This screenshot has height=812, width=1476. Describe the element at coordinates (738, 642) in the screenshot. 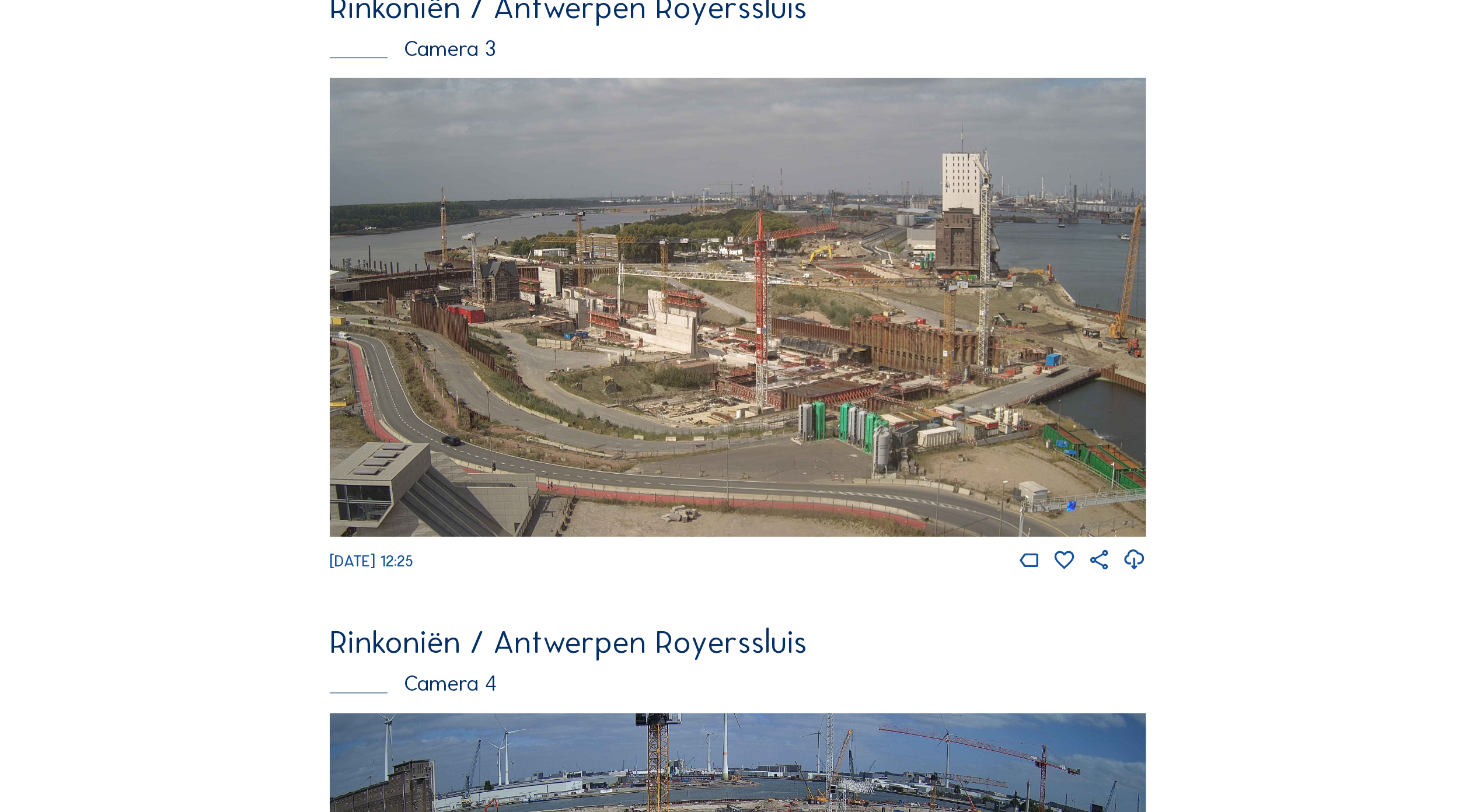

I see `div: Rinkoniën / Antwerpen Royerssluis` at that location.